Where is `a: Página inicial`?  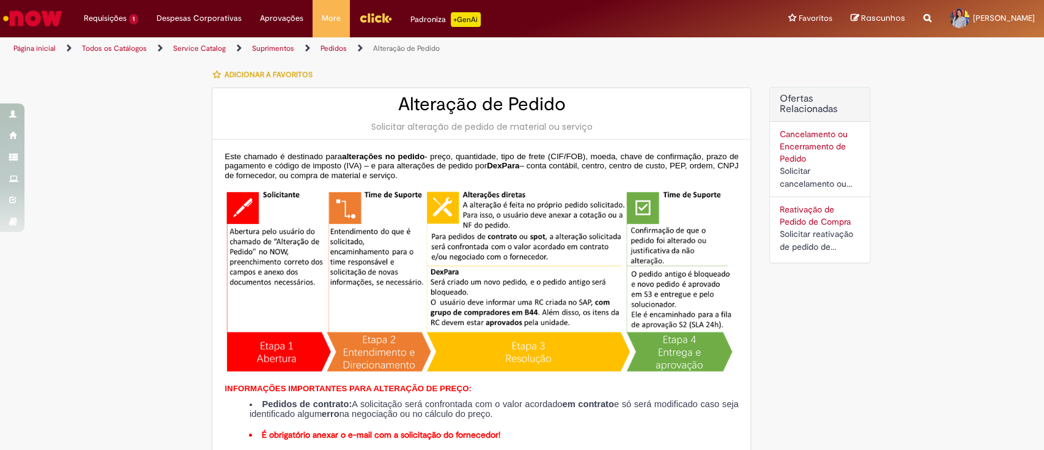
a: Página inicial is located at coordinates (34, 48).